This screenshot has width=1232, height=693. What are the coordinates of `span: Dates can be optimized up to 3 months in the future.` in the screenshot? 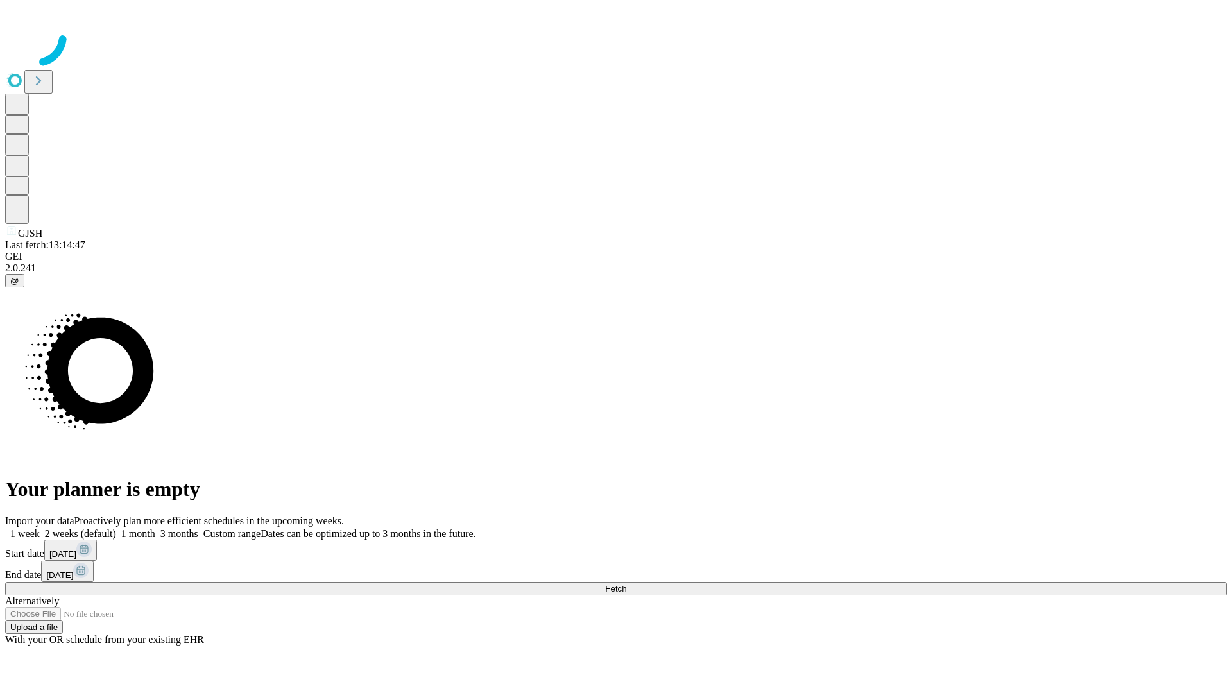 It's located at (368, 533).